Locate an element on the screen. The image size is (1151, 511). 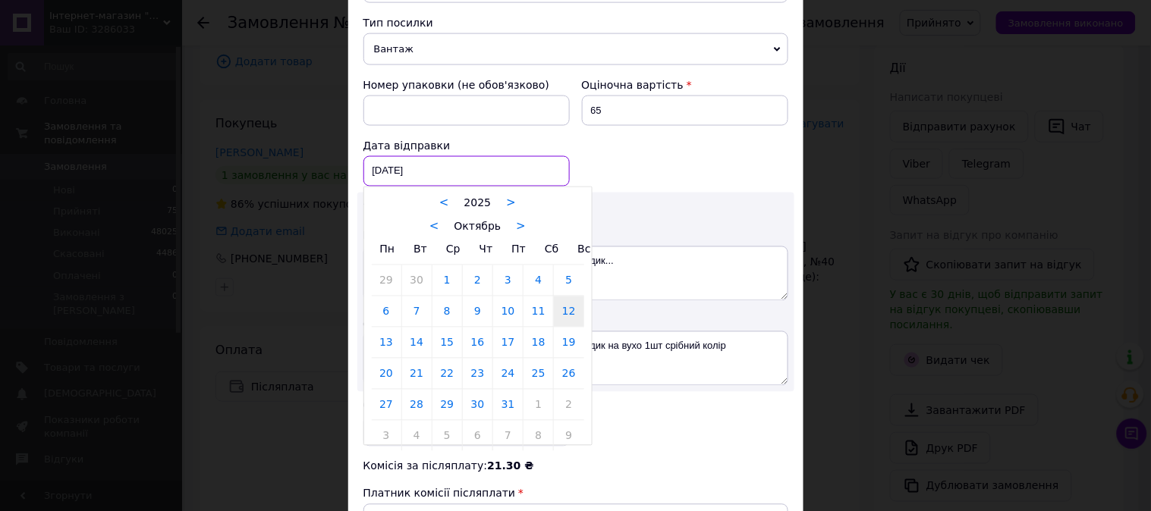
a: 26 is located at coordinates (568, 374).